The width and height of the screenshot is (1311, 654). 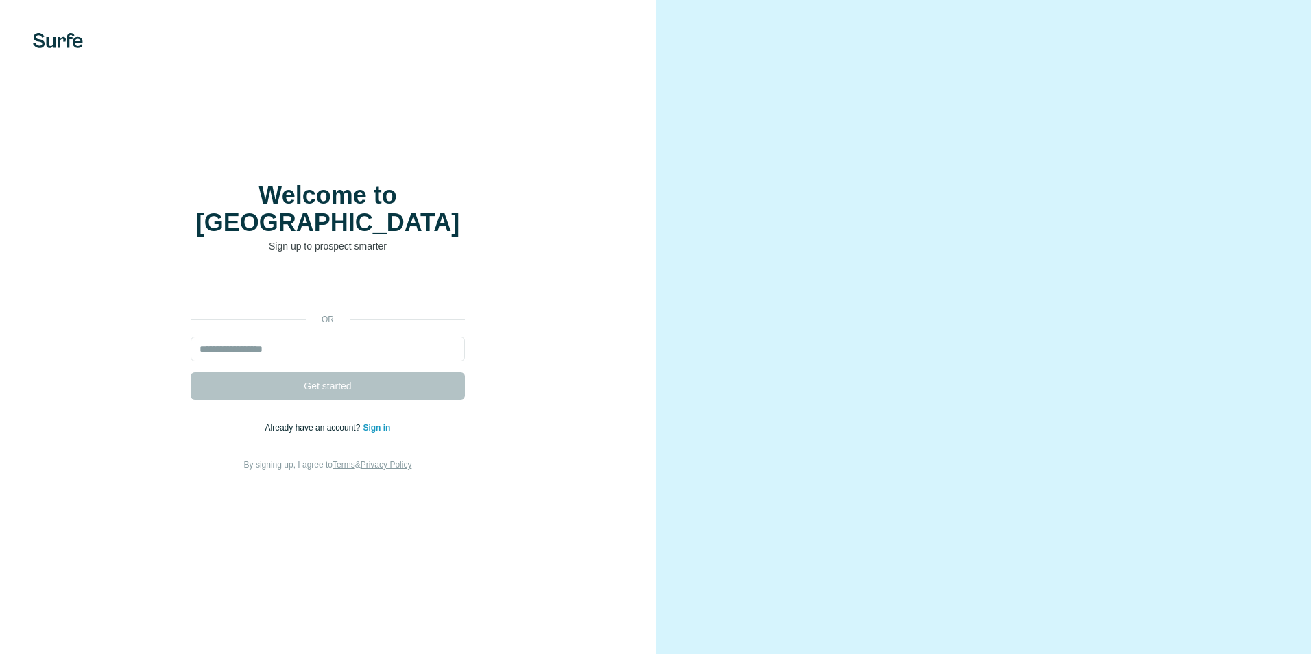 I want to click on span: Already have an account?, so click(x=314, y=428).